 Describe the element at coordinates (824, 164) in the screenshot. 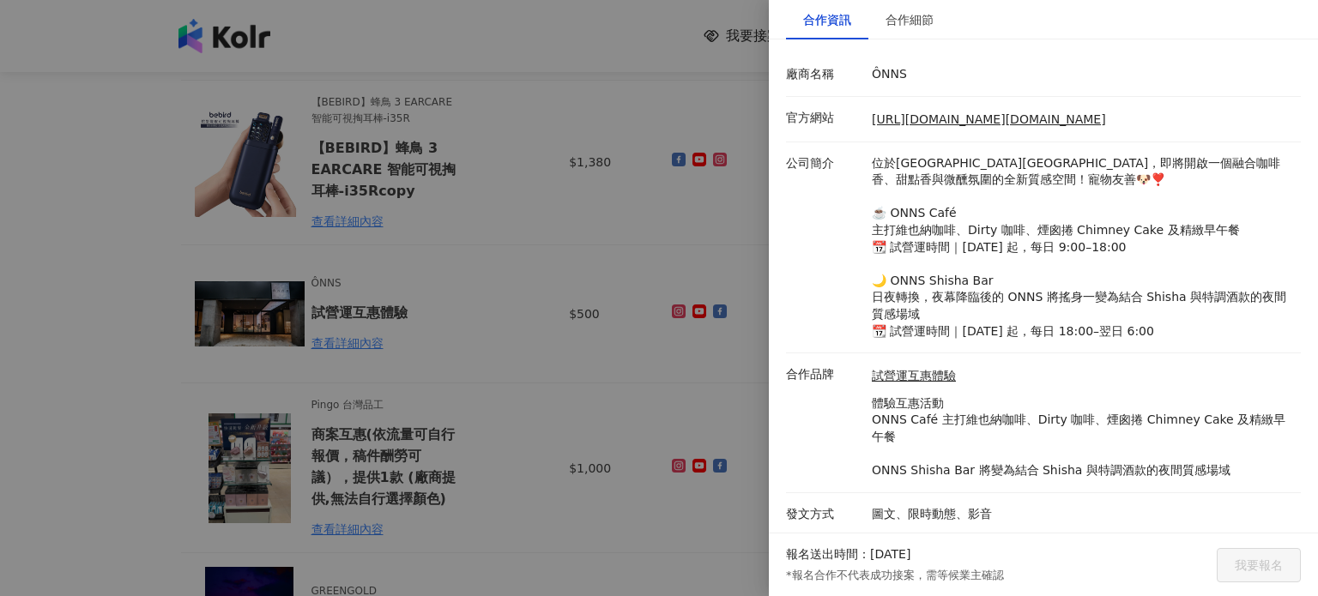

I see `p: 公司簡介` at that location.